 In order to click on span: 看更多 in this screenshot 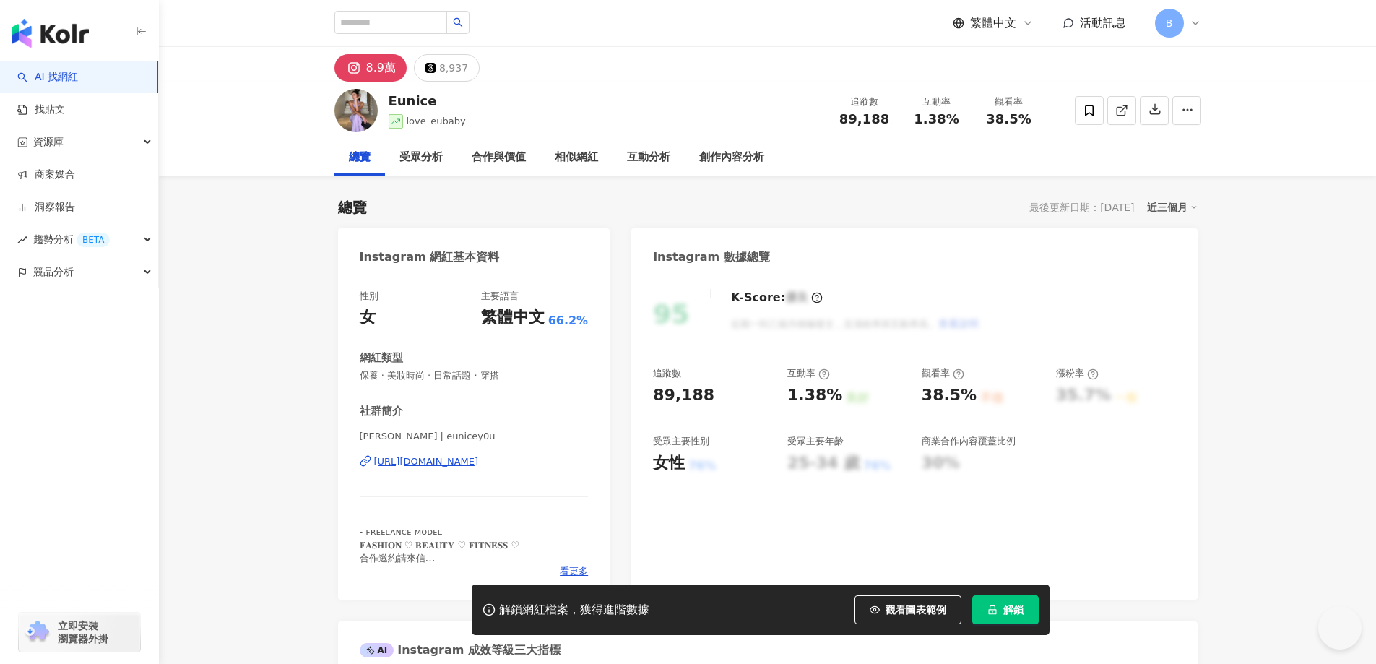, I will do `click(574, 571)`.